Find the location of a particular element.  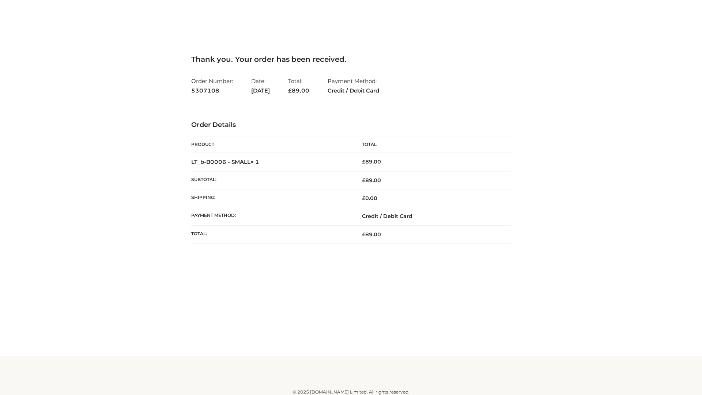

td: Credit / Debit Card is located at coordinates (431, 216).